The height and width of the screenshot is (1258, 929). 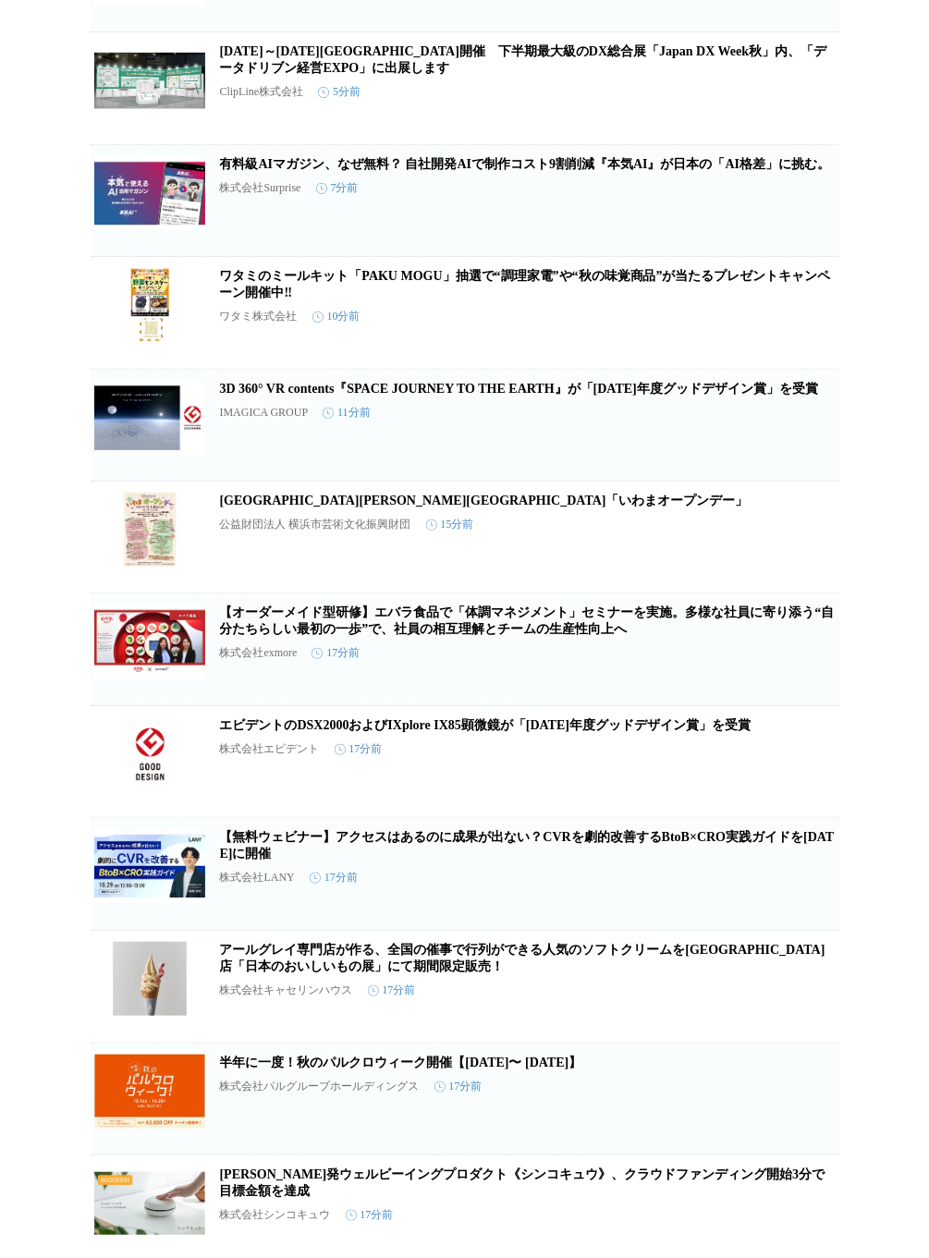 I want to click on p: 株式会社シンコキュウ, so click(x=275, y=1214).